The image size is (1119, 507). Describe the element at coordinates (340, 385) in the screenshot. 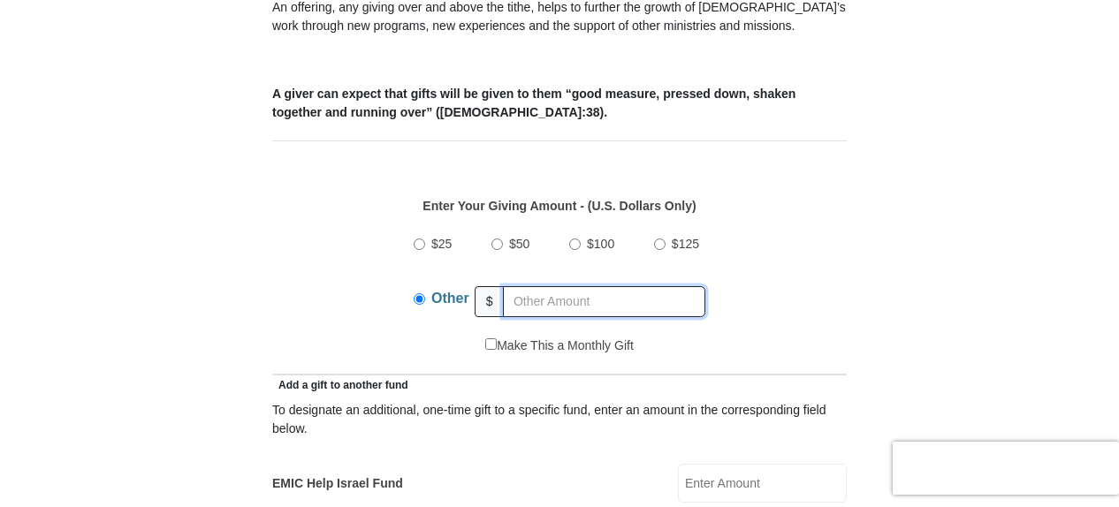

I see `span: Add a gift to another fund` at that location.